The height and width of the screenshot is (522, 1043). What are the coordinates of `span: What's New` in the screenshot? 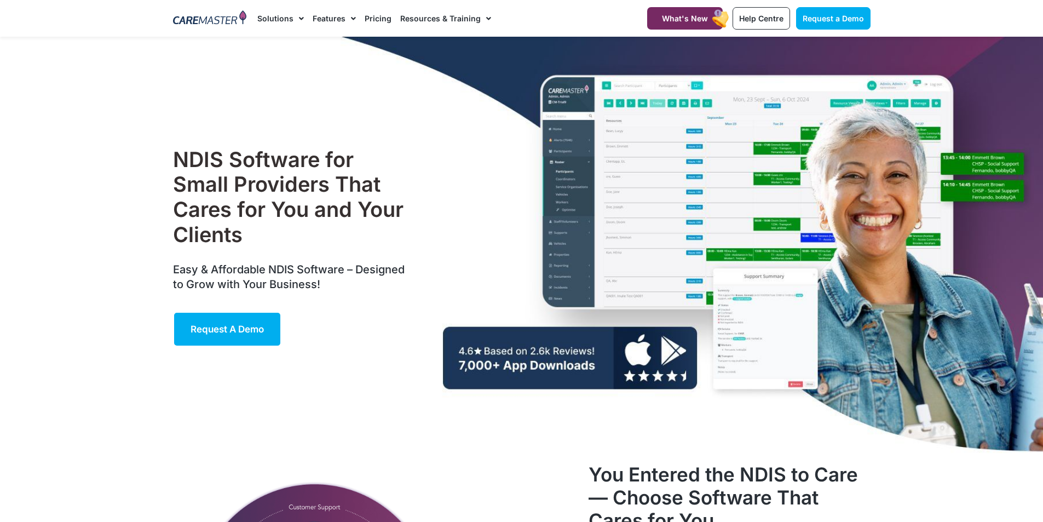 It's located at (685, 18).